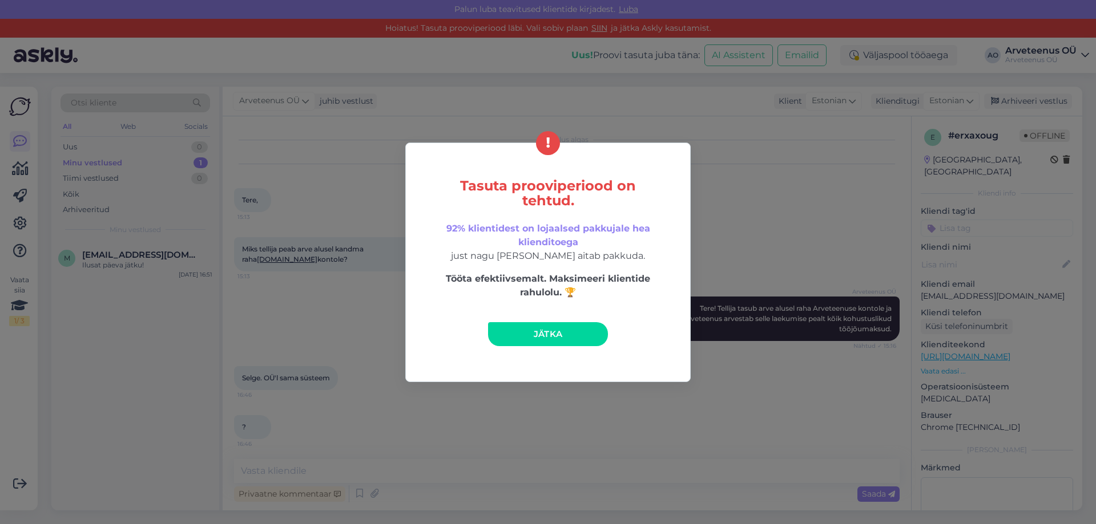 Image resolution: width=1096 pixels, height=524 pixels. Describe the element at coordinates (548, 286) in the screenshot. I see `p: Tööta efektiivsemalt. Maksimeeri klientide rahulolu. 🏆` at that location.